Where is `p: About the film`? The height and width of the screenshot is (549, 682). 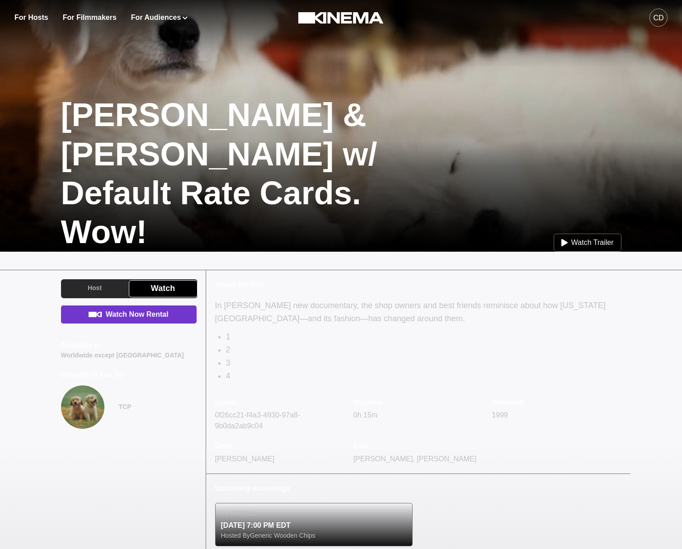 p: About the film is located at coordinates (418, 285).